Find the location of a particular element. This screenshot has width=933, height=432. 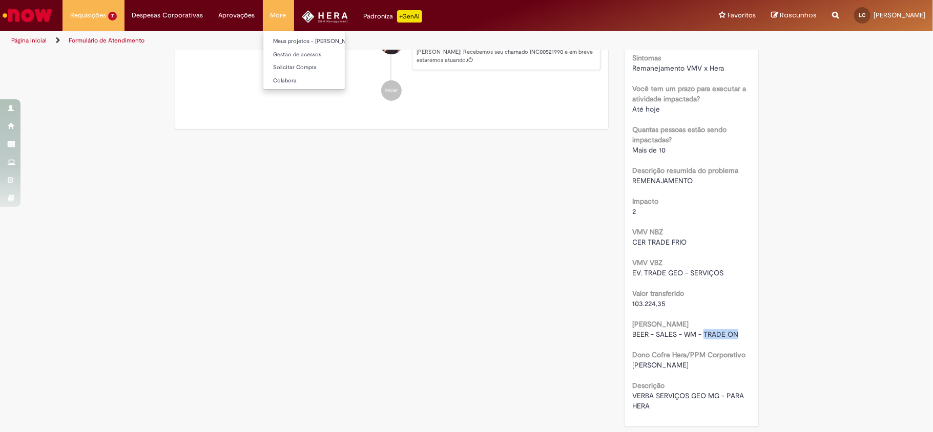

a: Colabora is located at coordinates (320, 81).